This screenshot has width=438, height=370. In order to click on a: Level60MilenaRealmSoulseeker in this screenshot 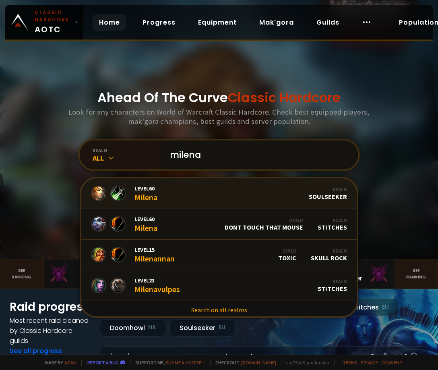, I will do `click(219, 193)`.